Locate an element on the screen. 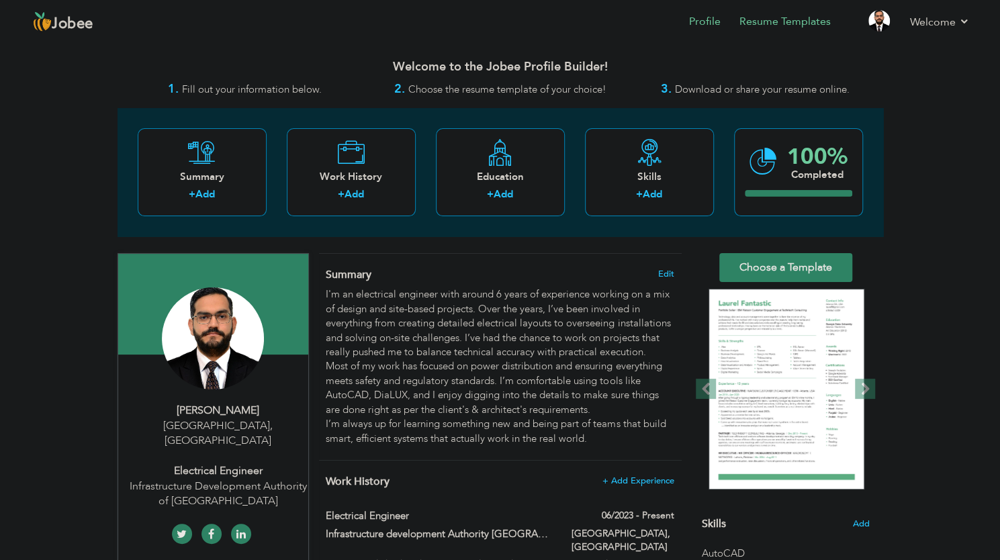 The height and width of the screenshot is (560, 1000). span: Choose the resume template of your choice! is located at coordinates (507, 89).